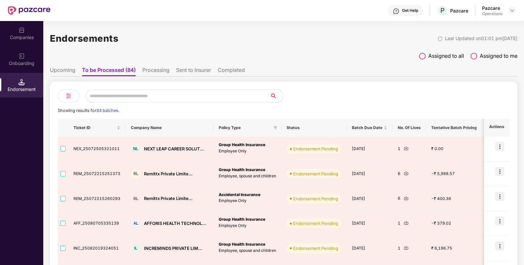  I want to click on span: Ticket ID, so click(94, 128).